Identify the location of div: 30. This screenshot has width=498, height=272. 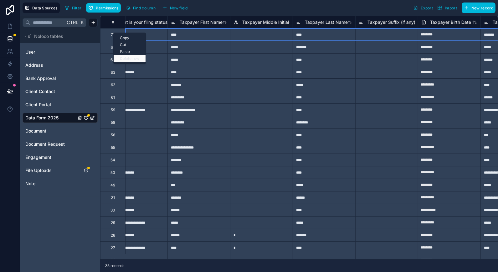
(113, 210).